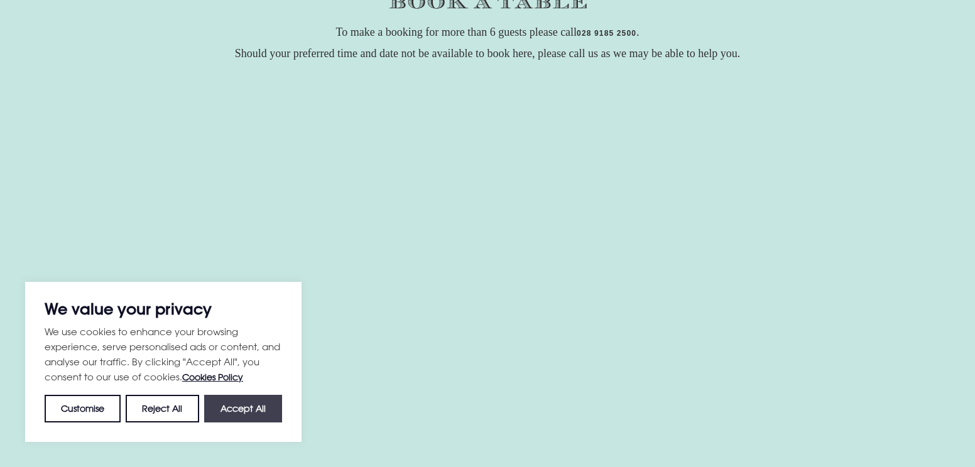 This screenshot has height=467, width=975. Describe the element at coordinates (606, 34) in the screenshot. I see `a: 028 9185 2500` at that location.